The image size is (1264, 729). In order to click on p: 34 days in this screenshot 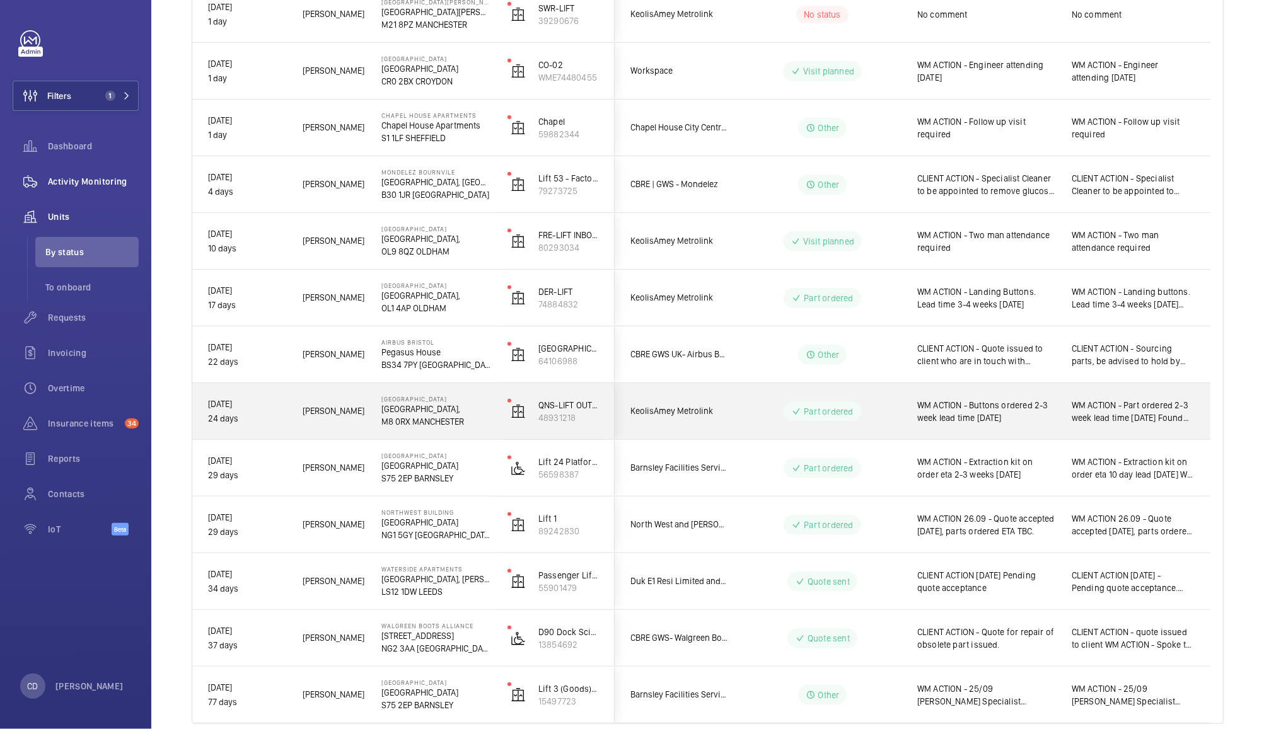, I will do `click(247, 589)`.